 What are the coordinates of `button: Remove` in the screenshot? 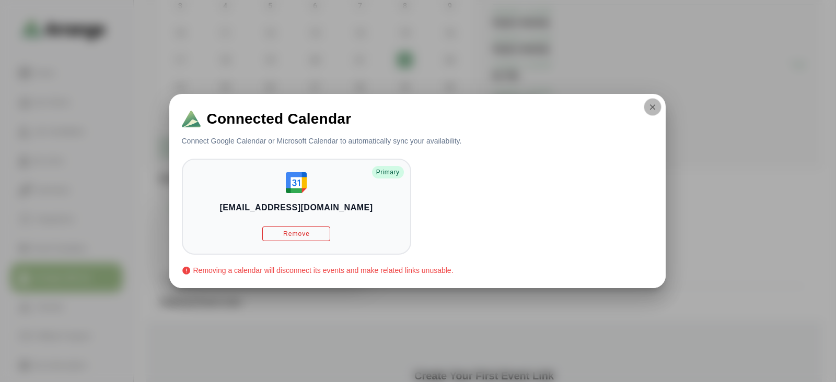 It's located at (296, 234).